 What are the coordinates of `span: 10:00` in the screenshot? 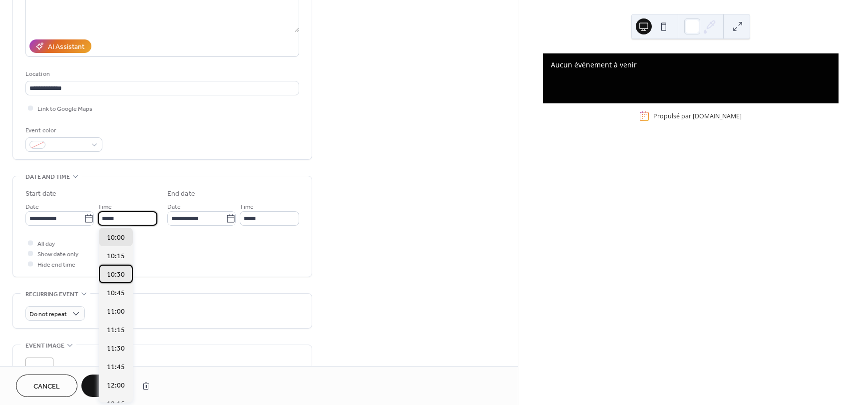 It's located at (116, 238).